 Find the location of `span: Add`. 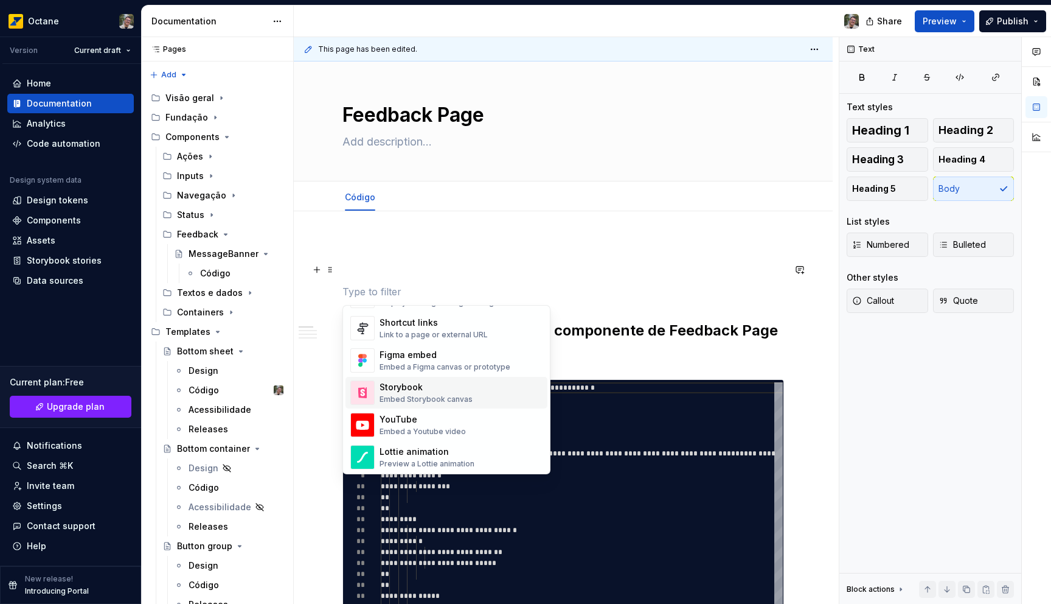

span: Add is located at coordinates (169, 75).